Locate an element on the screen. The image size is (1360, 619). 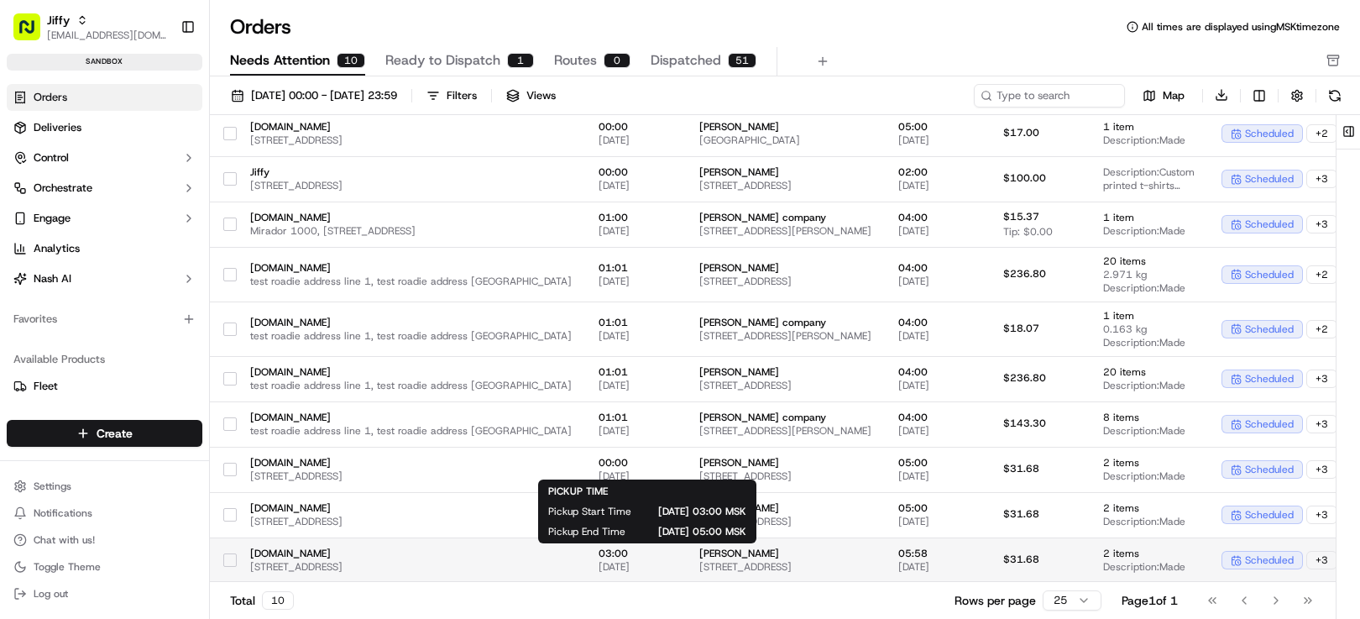
div: sandbox is located at coordinates (104, 62).